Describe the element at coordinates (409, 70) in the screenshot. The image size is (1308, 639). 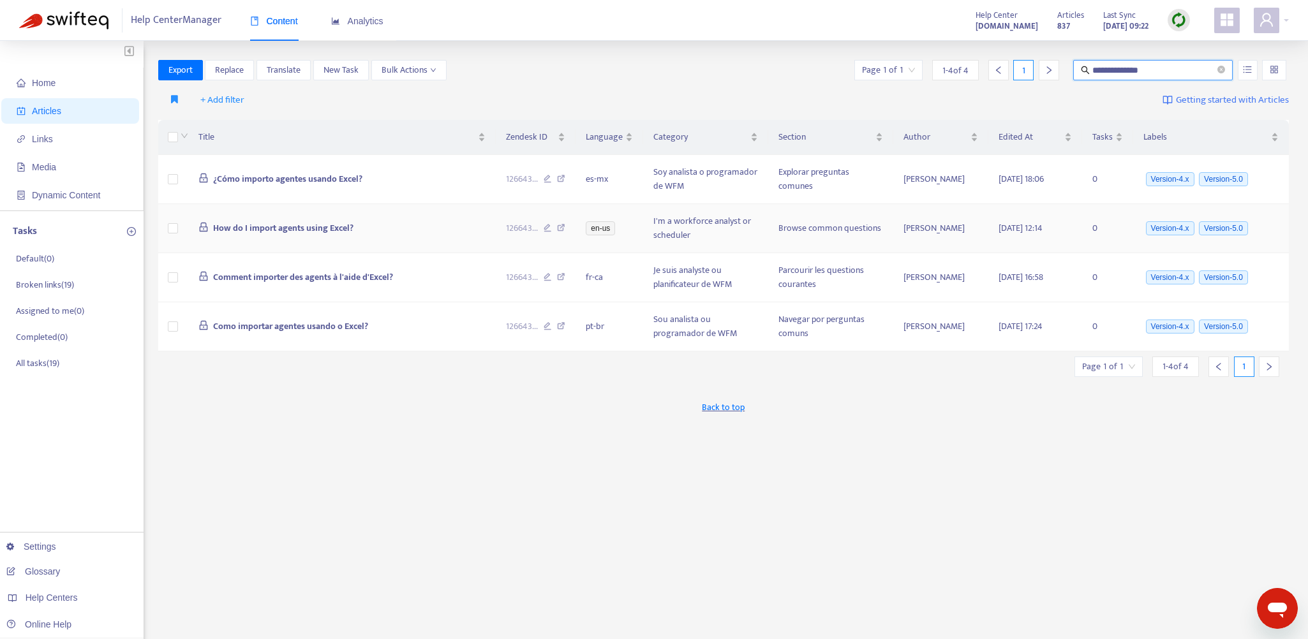
I see `button: Bulk Actionsdown` at that location.